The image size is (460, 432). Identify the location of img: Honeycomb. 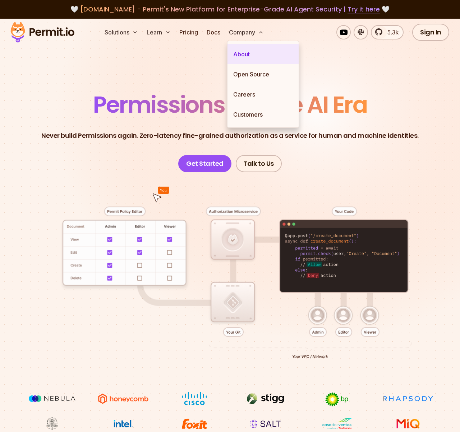
(123, 399).